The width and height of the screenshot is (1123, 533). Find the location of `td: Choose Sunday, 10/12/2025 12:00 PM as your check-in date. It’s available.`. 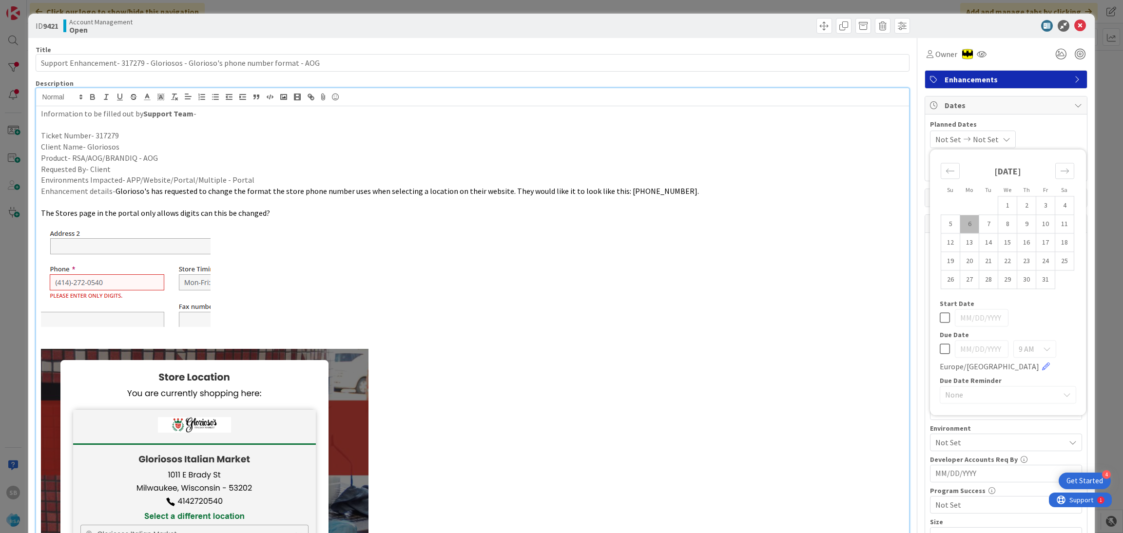

td: Choose Sunday, 10/12/2025 12:00 PM as your check-in date. It’s available. is located at coordinates (951, 243).